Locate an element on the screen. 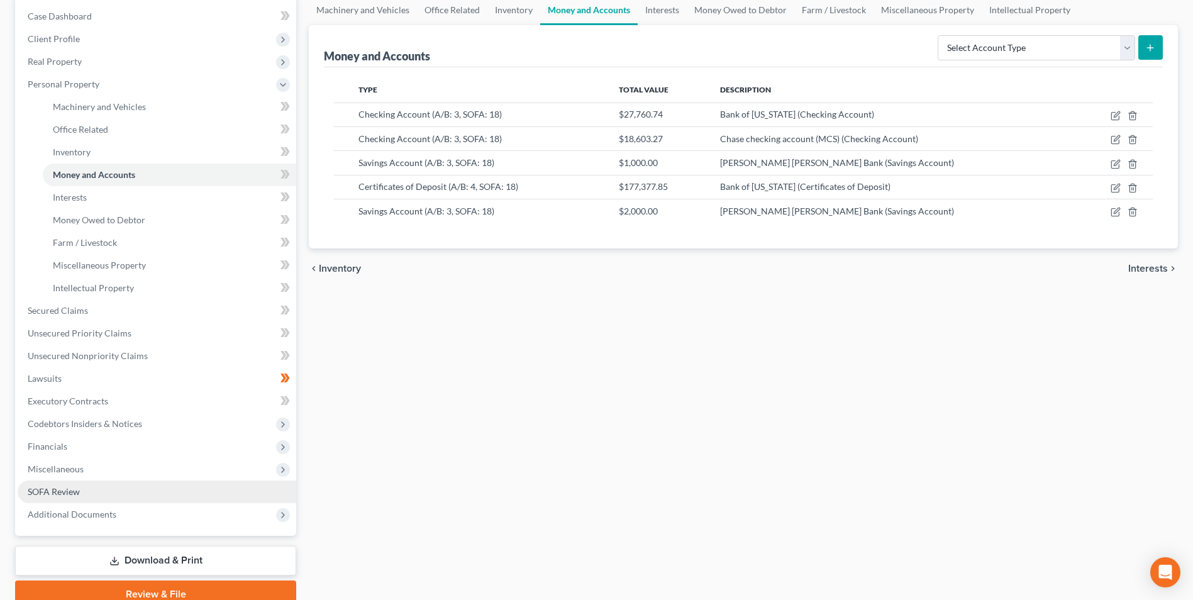 Image resolution: width=1193 pixels, height=600 pixels. a: Miscellaneous Property is located at coordinates (169, 265).